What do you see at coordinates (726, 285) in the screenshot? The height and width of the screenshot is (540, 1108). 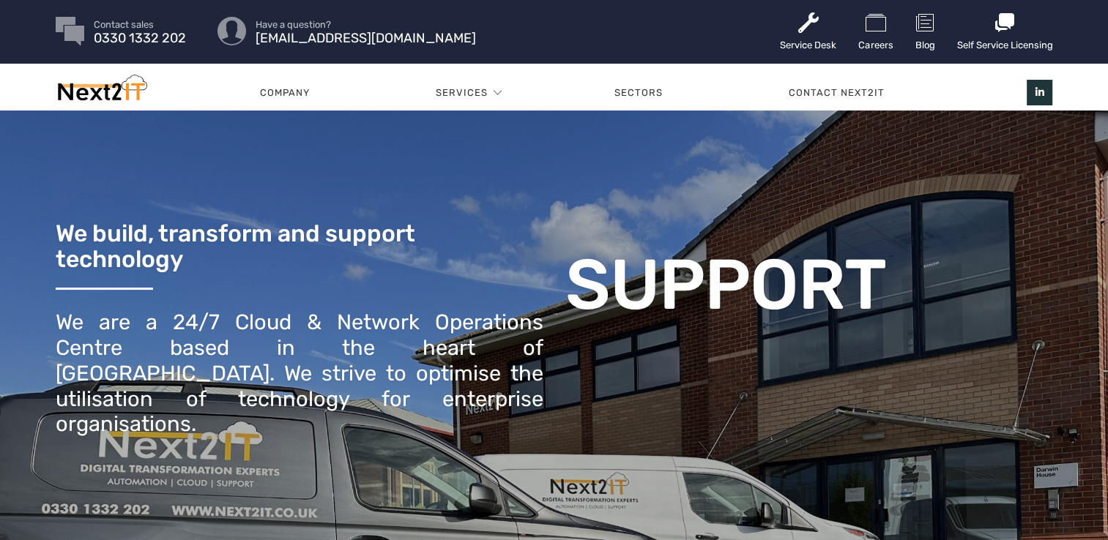 I see `b: SUPPORT` at bounding box center [726, 285].